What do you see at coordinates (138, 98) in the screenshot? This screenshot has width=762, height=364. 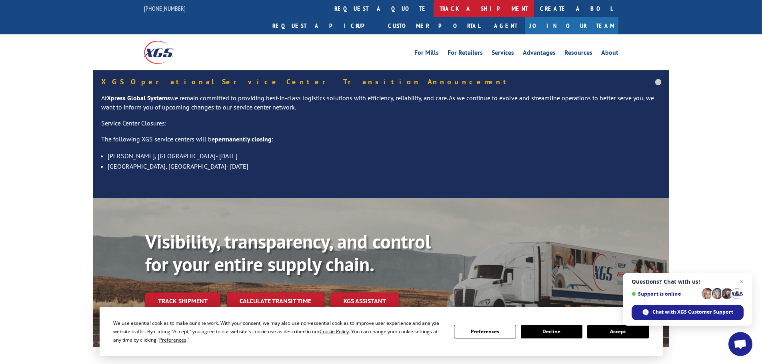 I see `strong: Xpress Global Systems` at bounding box center [138, 98].